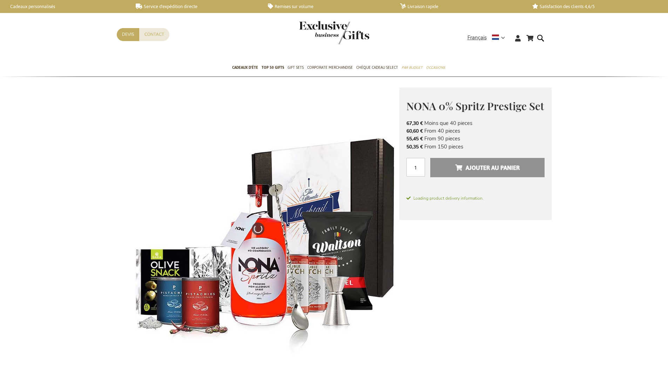 The width and height of the screenshot is (668, 379). What do you see at coordinates (415, 123) in the screenshot?
I see `span: 67,30 €` at bounding box center [415, 123].